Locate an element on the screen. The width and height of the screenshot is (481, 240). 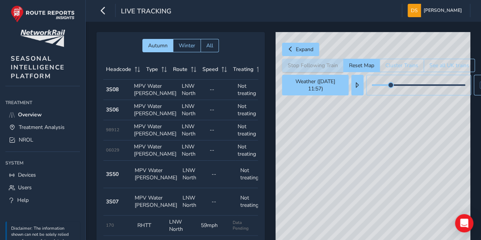
span: Speed is located at coordinates (210, 69).